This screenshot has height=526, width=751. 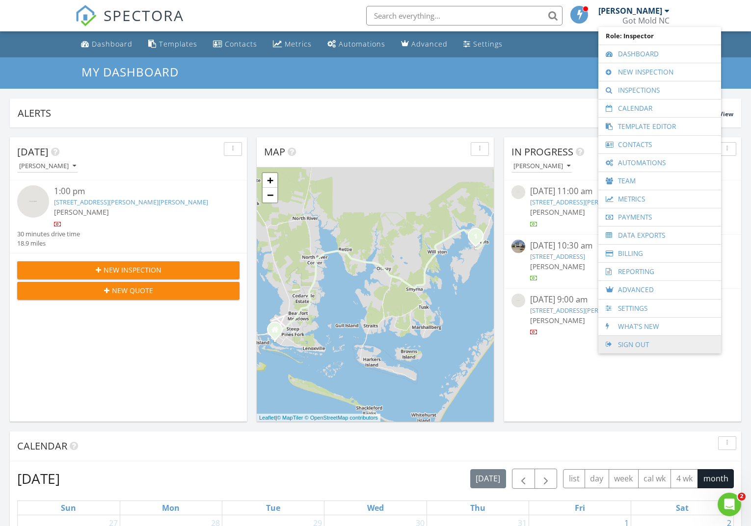 I want to click on a: Sign Out, so click(x=659, y=345).